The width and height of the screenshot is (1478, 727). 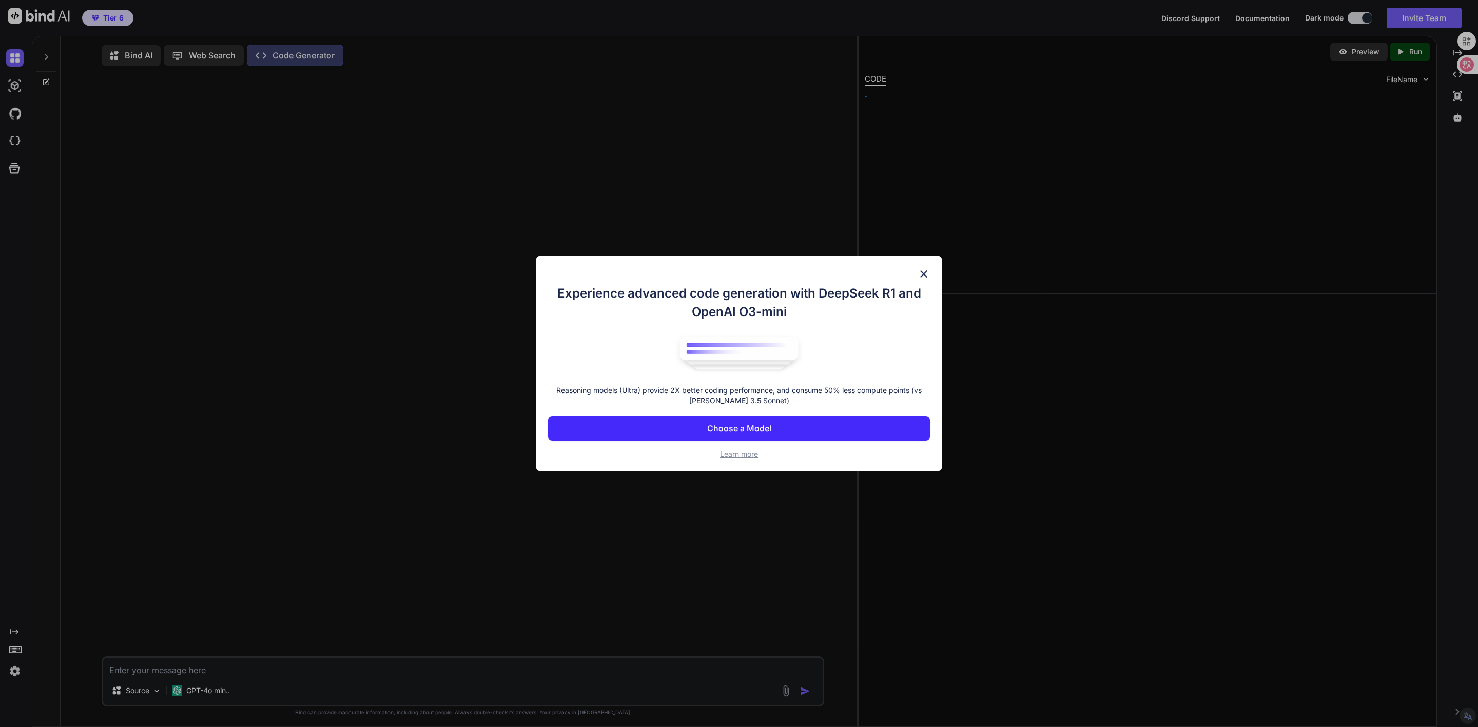 I want to click on img: bind logo, so click(x=739, y=354).